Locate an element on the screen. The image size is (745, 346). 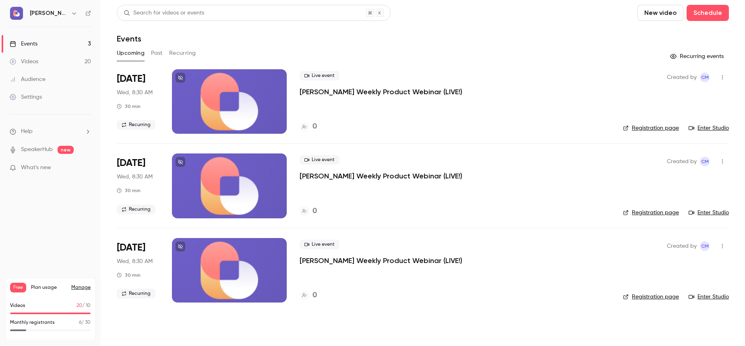
span: 6 is located at coordinates (80, 322).